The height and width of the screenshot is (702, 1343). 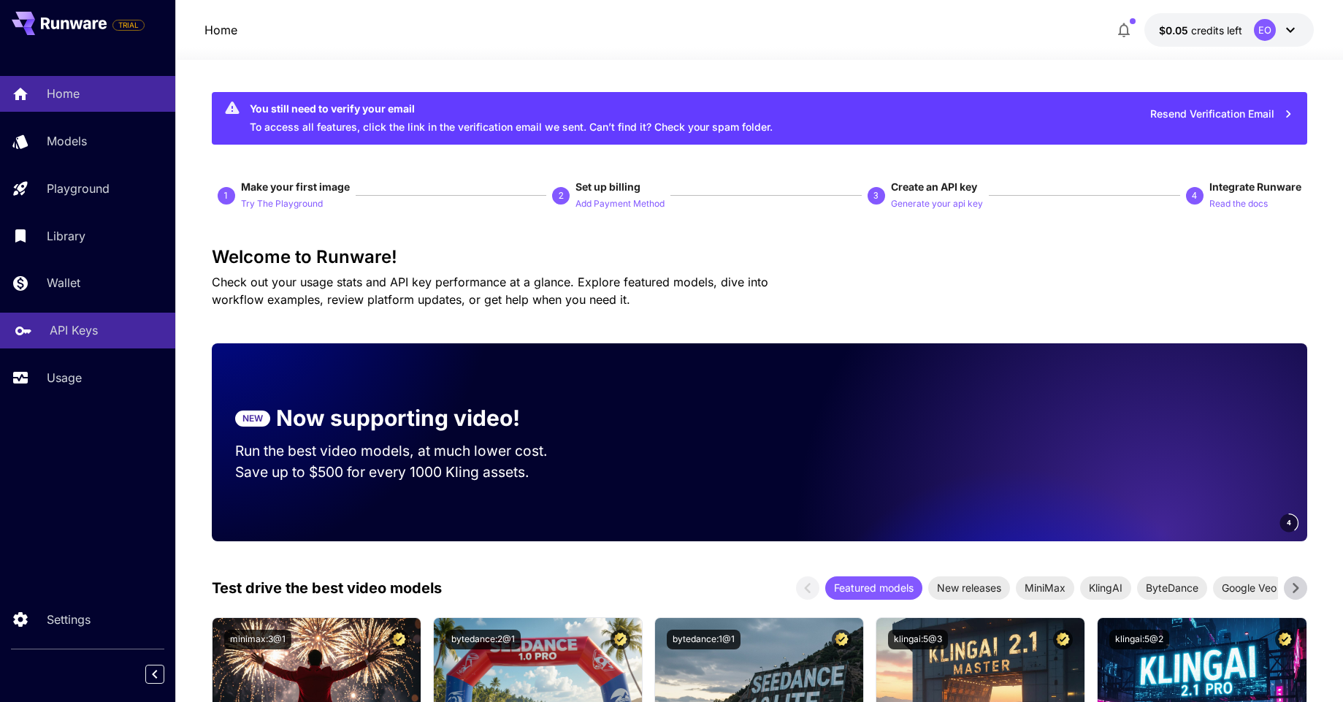 What do you see at coordinates (937, 203) in the screenshot?
I see `button: Generate your api key` at bounding box center [937, 203].